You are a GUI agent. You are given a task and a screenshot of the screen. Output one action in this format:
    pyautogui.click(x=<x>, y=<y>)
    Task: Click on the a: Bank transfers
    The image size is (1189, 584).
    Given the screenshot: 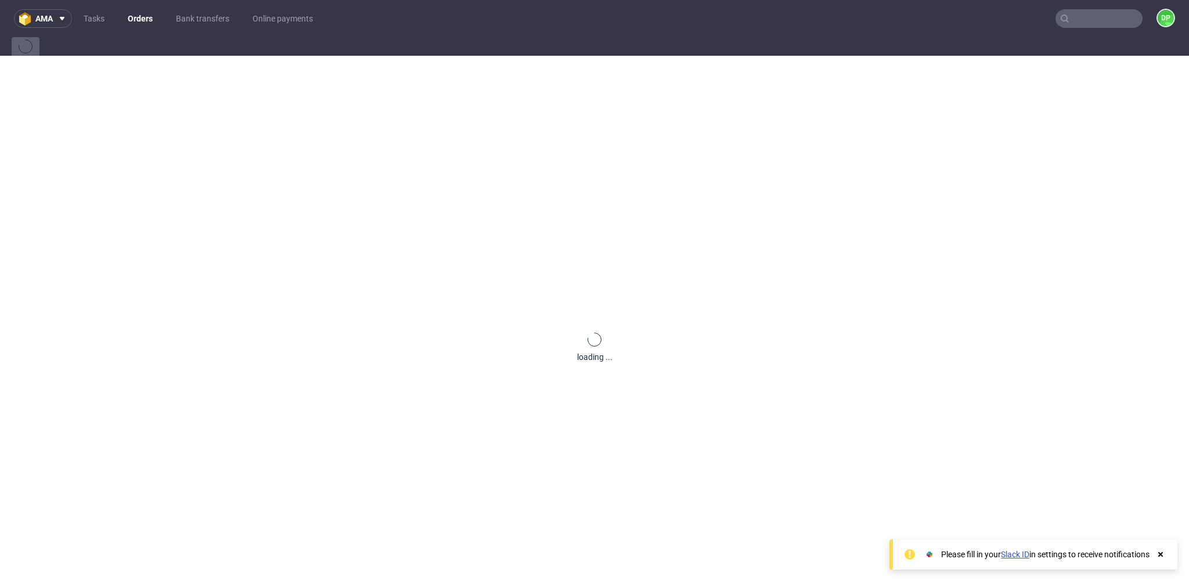 What is the action you would take?
    pyautogui.click(x=203, y=19)
    